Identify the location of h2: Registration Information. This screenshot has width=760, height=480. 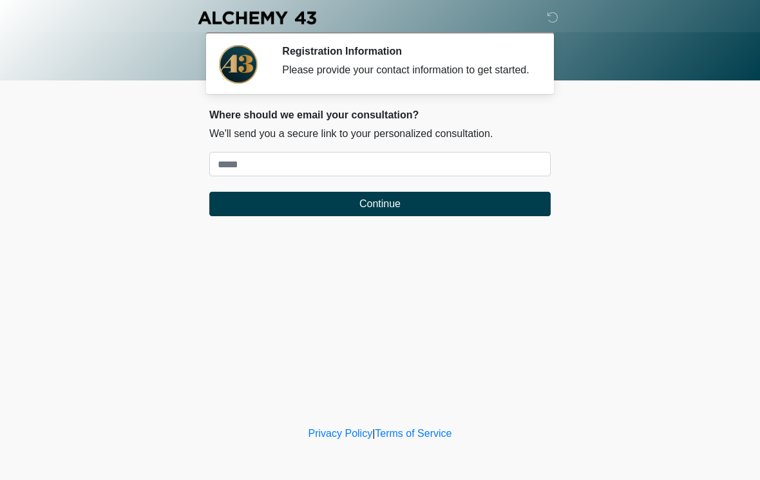
(406, 51).